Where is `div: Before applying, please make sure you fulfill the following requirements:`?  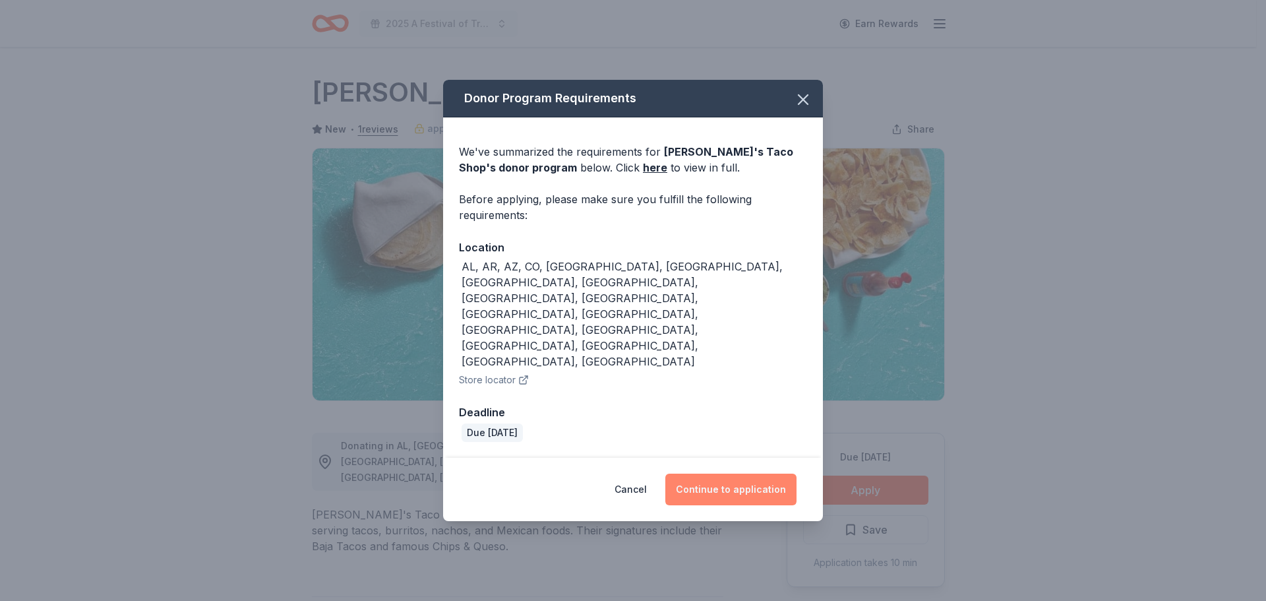
div: Before applying, please make sure you fulfill the following requirements: is located at coordinates (633, 207).